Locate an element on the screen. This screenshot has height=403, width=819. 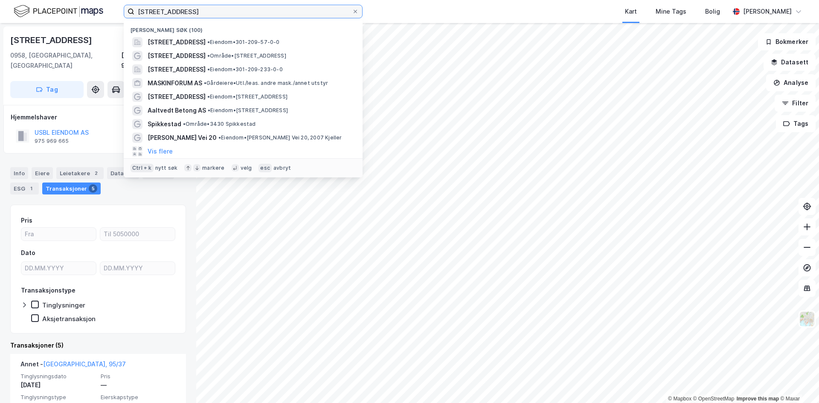
div: markere is located at coordinates (213, 168).